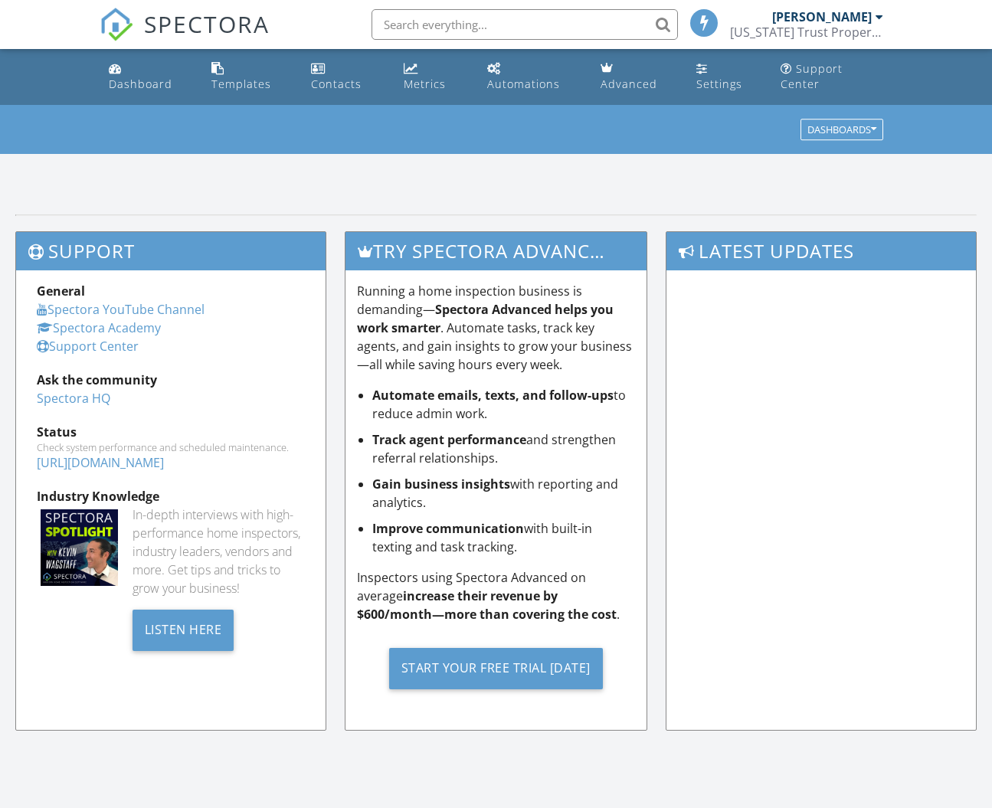 This screenshot has width=992, height=808. I want to click on p: Inspectors using Spectora Advanced on average ., so click(495, 596).